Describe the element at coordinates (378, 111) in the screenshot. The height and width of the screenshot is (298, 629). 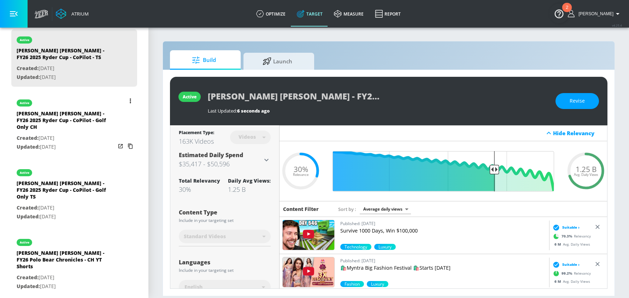
I see `div: Last Updated:` at that location.